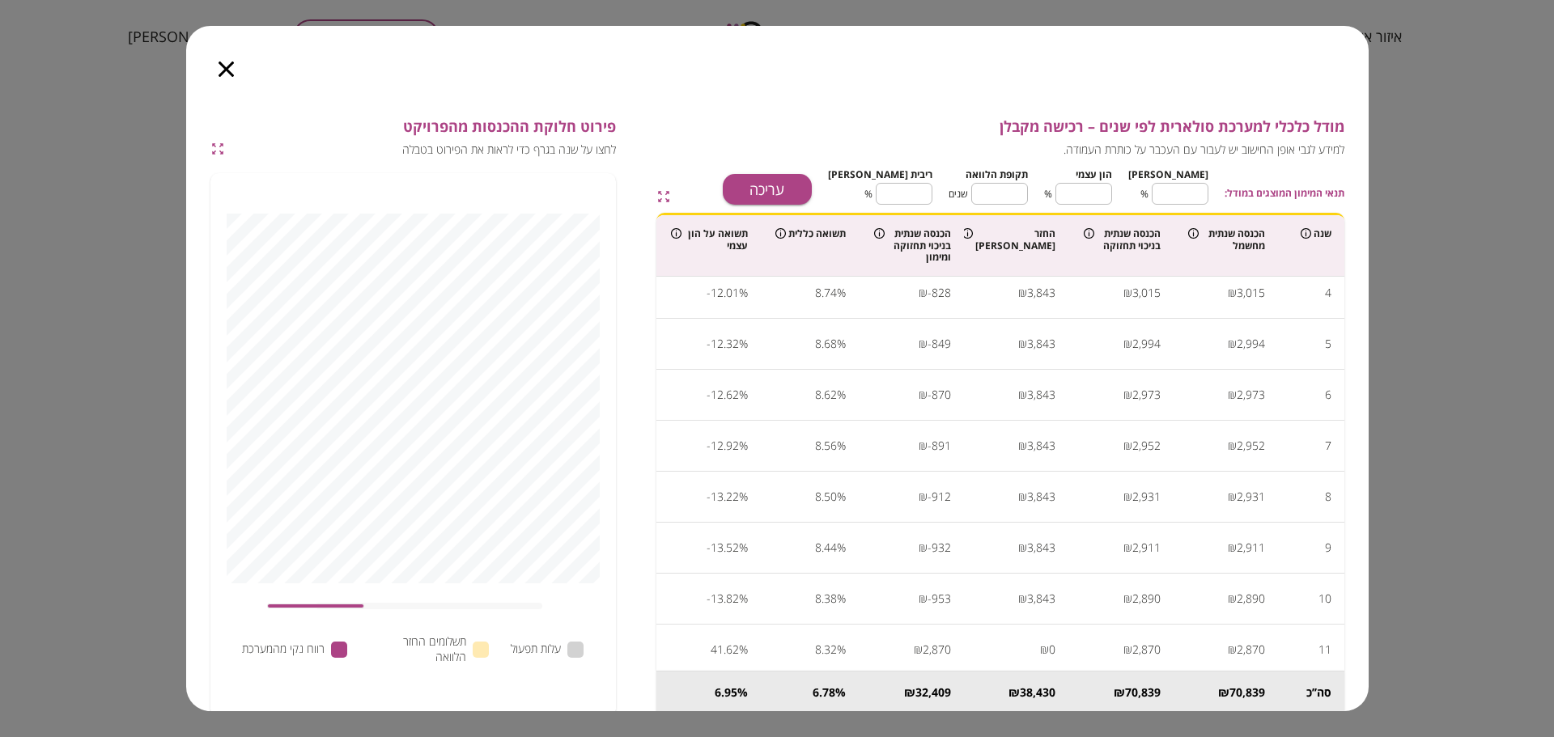 Image resolution: width=1554 pixels, height=737 pixels. I want to click on div: 8, so click(1328, 497).